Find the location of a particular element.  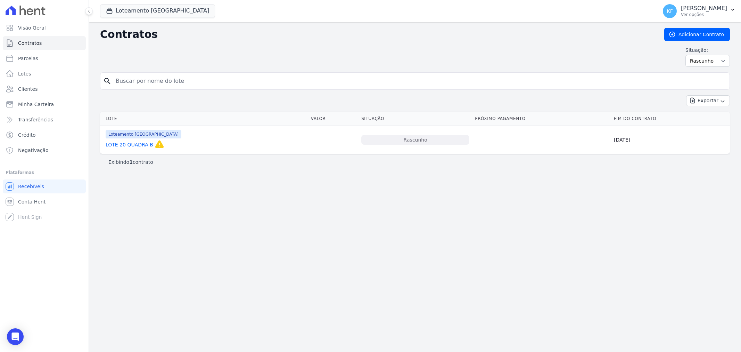

a: Recebíveis is located at coordinates (44, 186).